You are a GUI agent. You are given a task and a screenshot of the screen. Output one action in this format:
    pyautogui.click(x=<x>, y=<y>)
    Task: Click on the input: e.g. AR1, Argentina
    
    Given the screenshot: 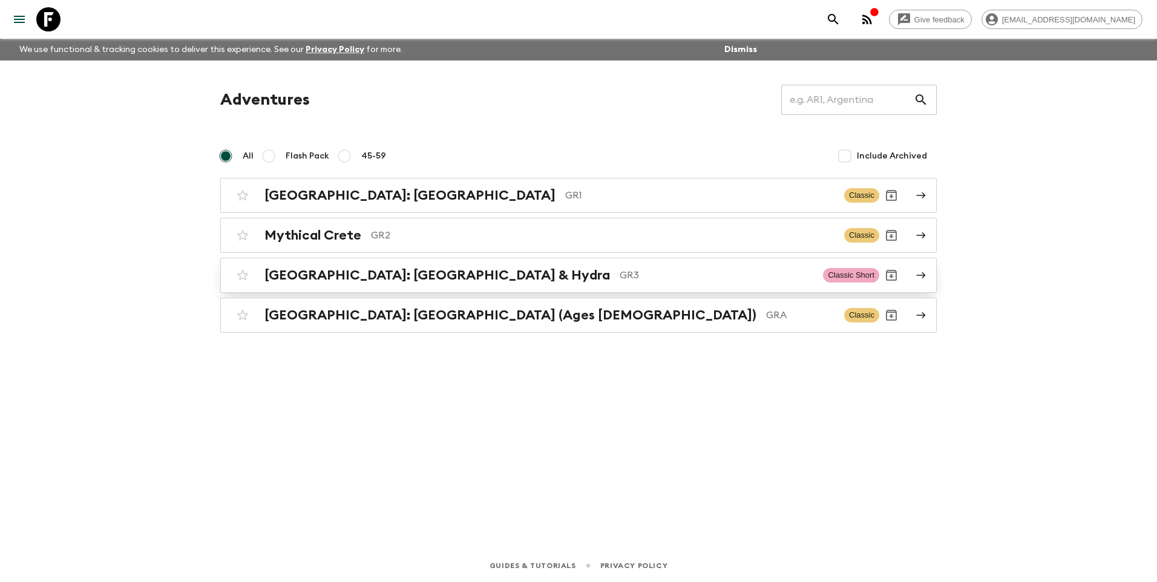 What is the action you would take?
    pyautogui.click(x=847, y=100)
    